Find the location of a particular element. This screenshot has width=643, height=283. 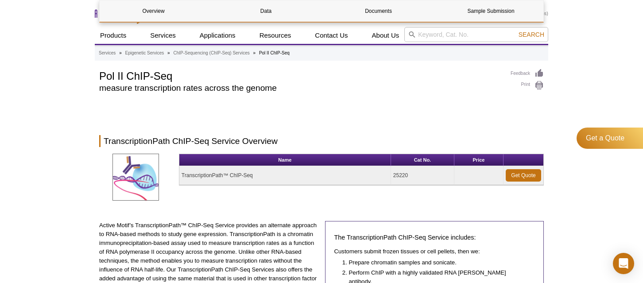

a: Contact Us is located at coordinates (331, 35).